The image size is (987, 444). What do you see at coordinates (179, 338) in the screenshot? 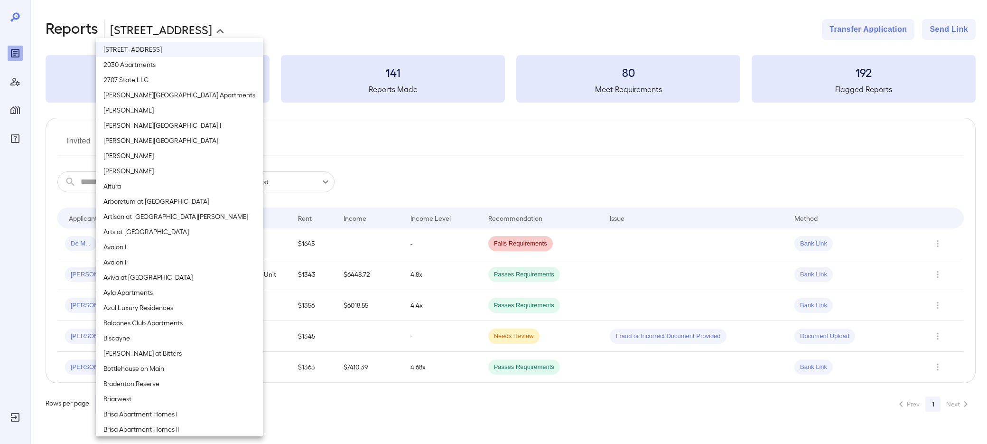
I see `li: Biscayne` at bounding box center [179, 338].